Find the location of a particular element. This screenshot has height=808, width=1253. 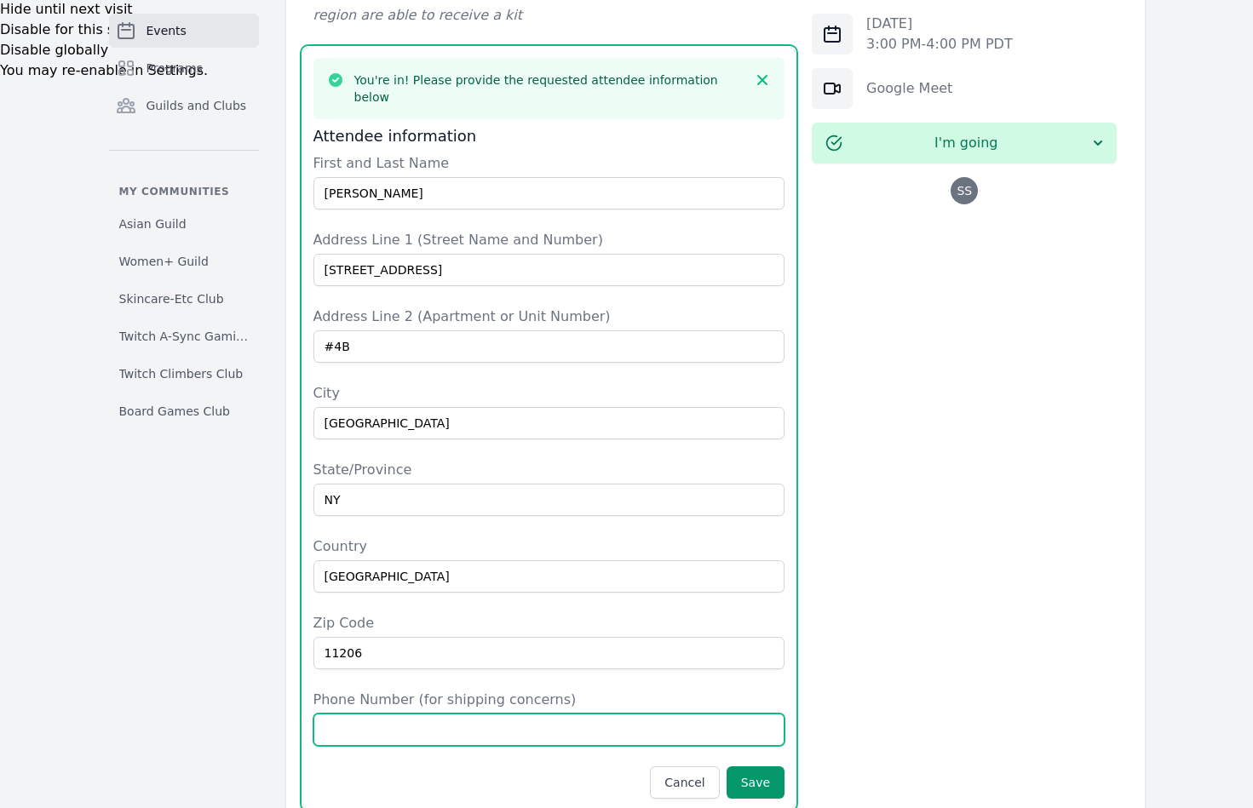

h3: Attendee information is located at coordinates (549, 136).